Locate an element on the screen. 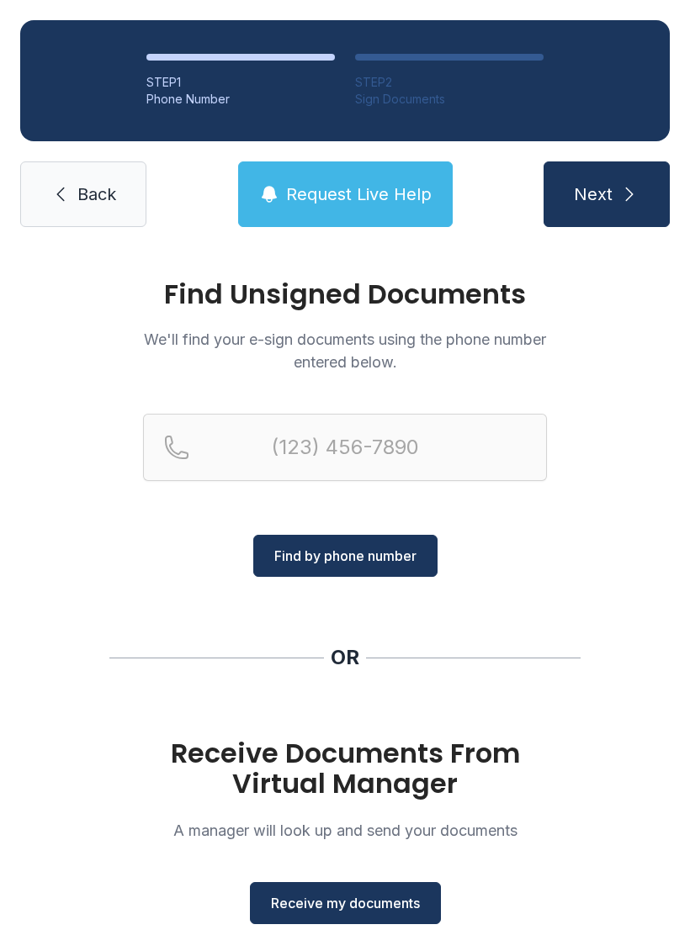 This screenshot has width=690, height=951. span: Request Live Help is located at coordinates (358, 194).